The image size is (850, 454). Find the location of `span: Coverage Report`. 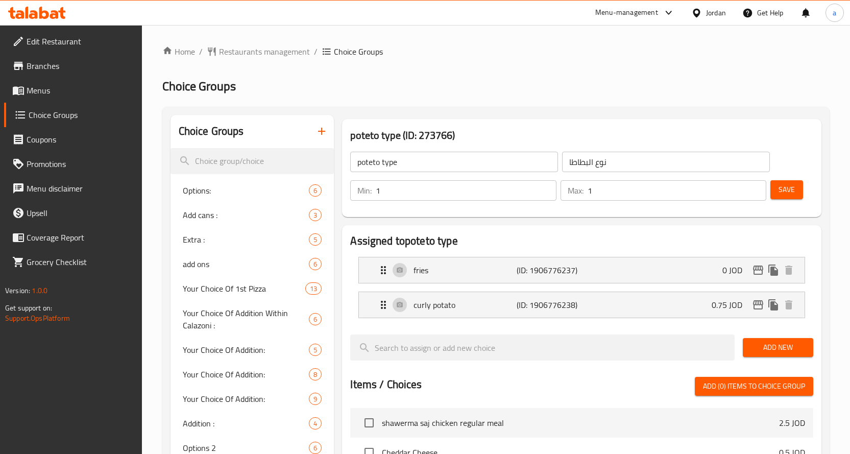

span: Coverage Report is located at coordinates (80, 237).